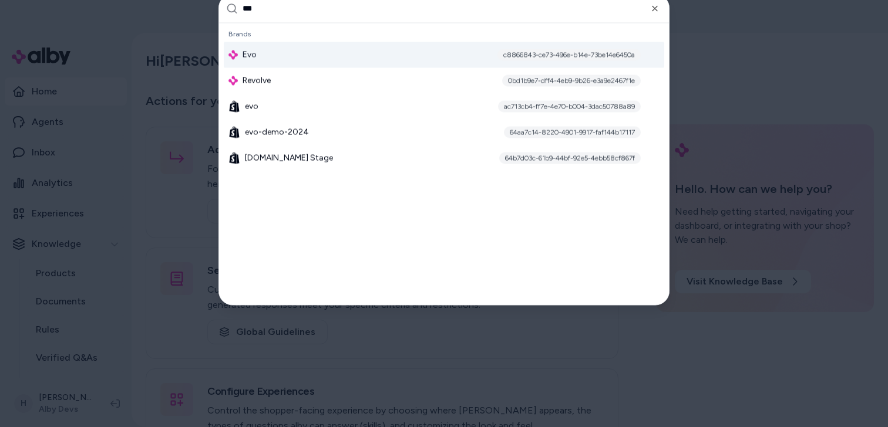  What do you see at coordinates (569, 106) in the screenshot?
I see `div: ac713cb4-ff7e-4e70-b004-3dac50788a89` at bounding box center [569, 106].